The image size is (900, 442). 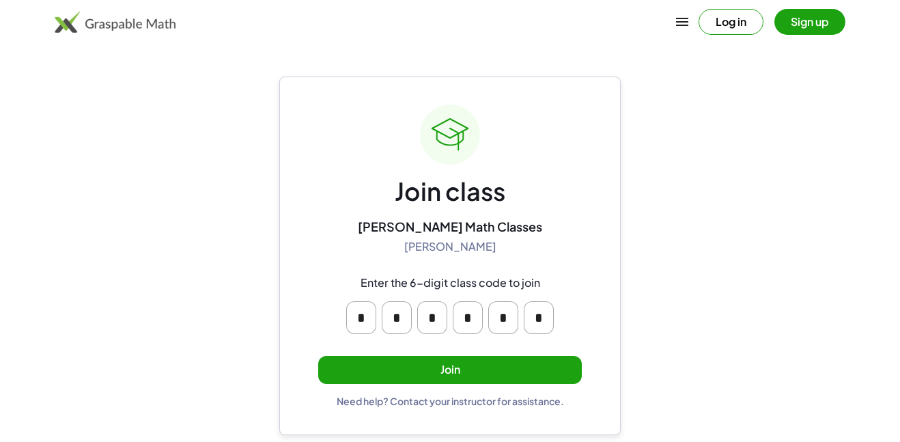 What do you see at coordinates (468, 318) in the screenshot?
I see `input: Please enter OTP character 4` at bounding box center [468, 318].